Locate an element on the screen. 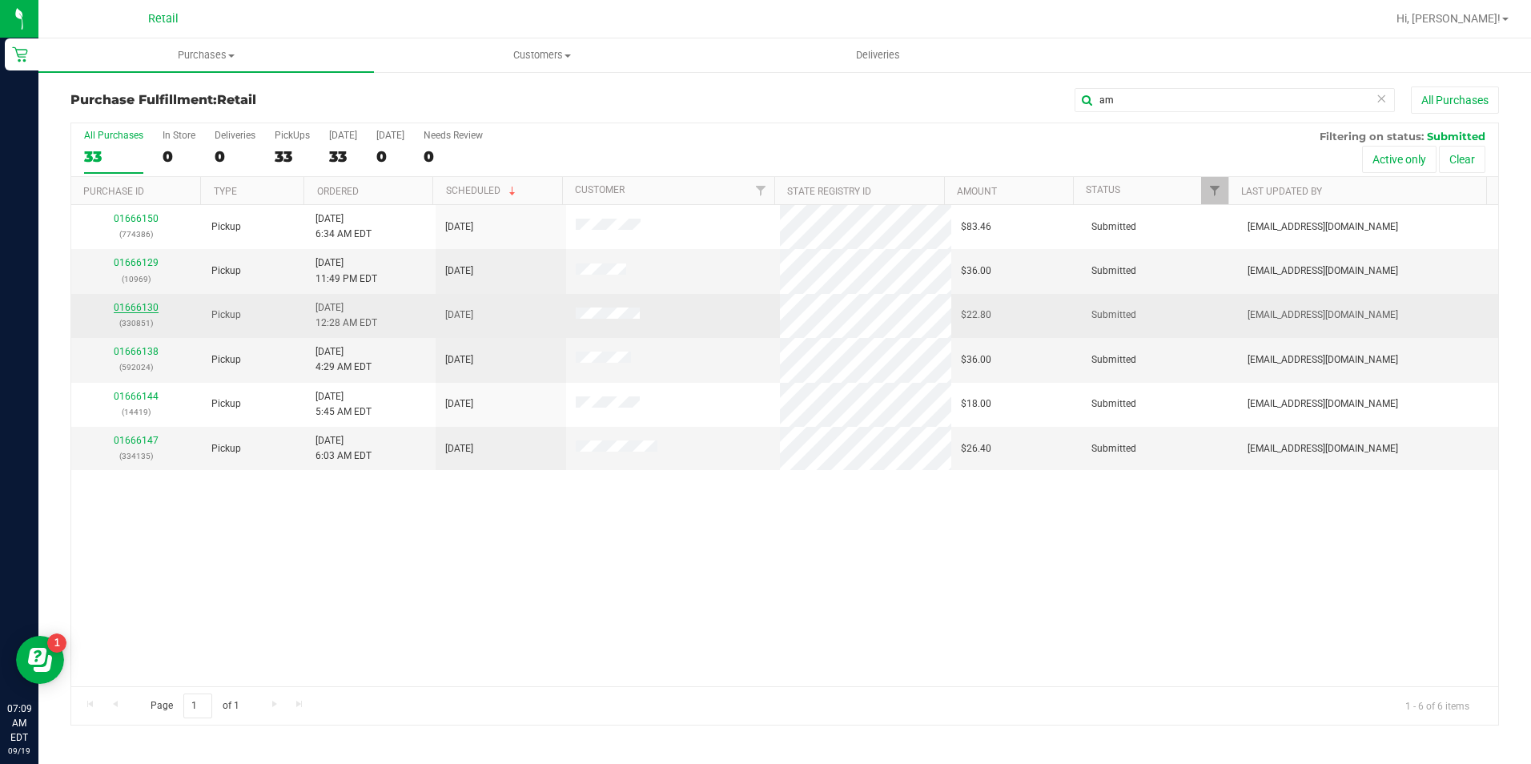  a: 01666150 is located at coordinates (136, 219).